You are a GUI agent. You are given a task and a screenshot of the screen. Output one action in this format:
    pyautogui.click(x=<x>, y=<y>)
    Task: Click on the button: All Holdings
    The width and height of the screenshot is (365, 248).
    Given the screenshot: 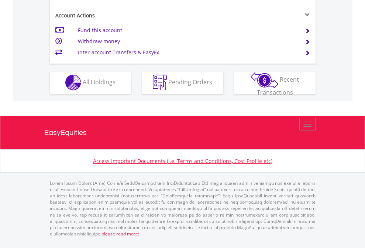 What is the action you would take?
    pyautogui.click(x=91, y=83)
    